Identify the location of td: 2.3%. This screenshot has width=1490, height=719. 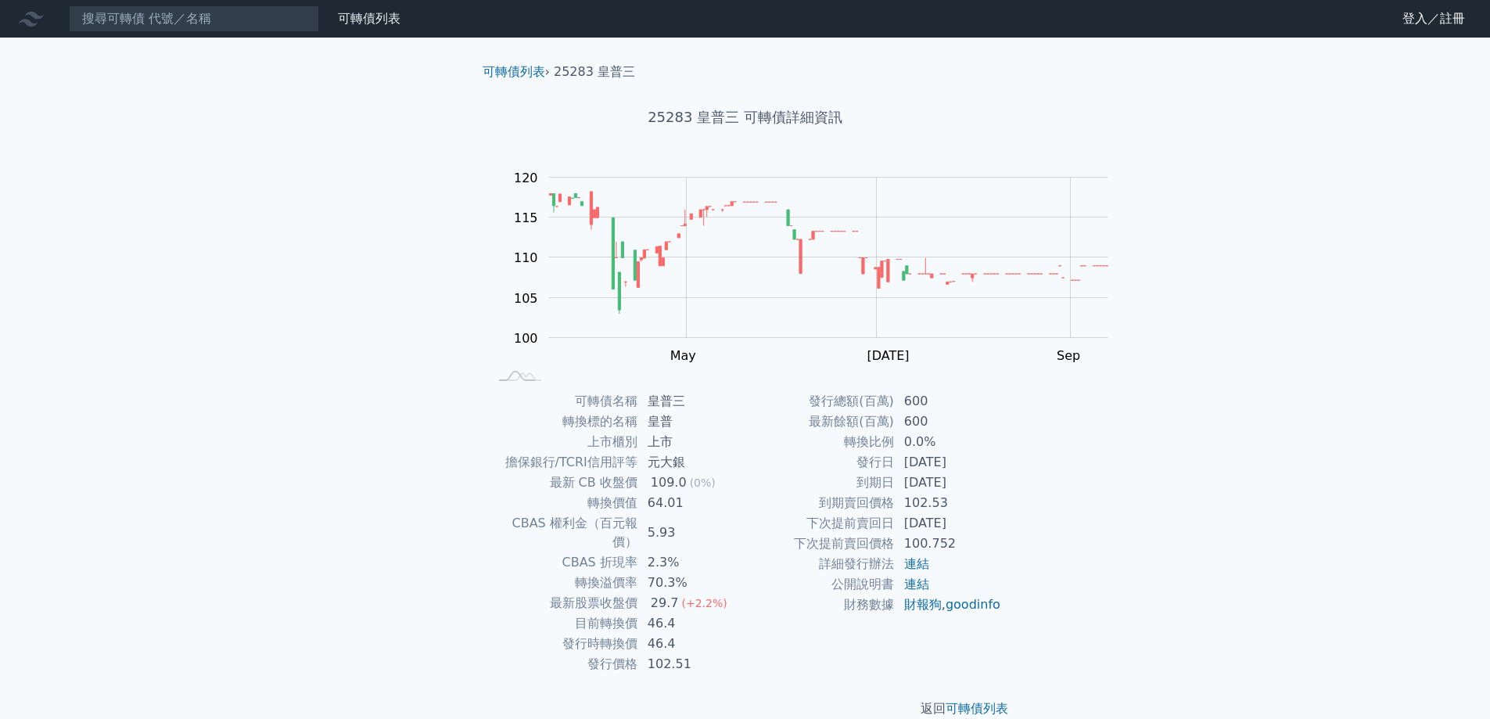
(692, 563).